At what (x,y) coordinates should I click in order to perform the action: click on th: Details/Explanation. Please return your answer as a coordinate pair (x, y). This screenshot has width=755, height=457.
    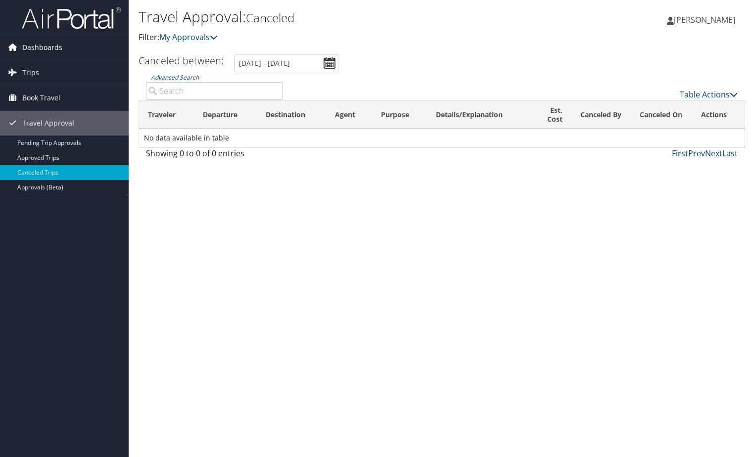
    Looking at the image, I should click on (478, 115).